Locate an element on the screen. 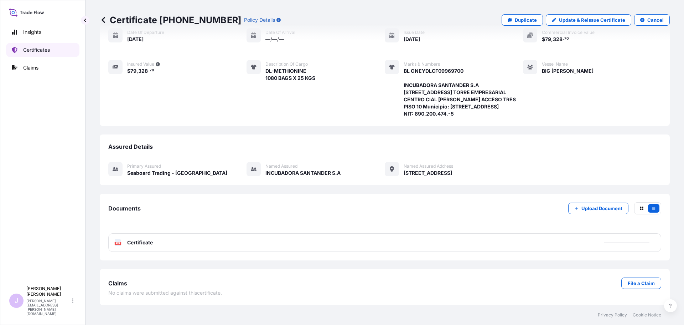 This screenshot has height=325, width=684. span: Primary assured is located at coordinates (144, 166).